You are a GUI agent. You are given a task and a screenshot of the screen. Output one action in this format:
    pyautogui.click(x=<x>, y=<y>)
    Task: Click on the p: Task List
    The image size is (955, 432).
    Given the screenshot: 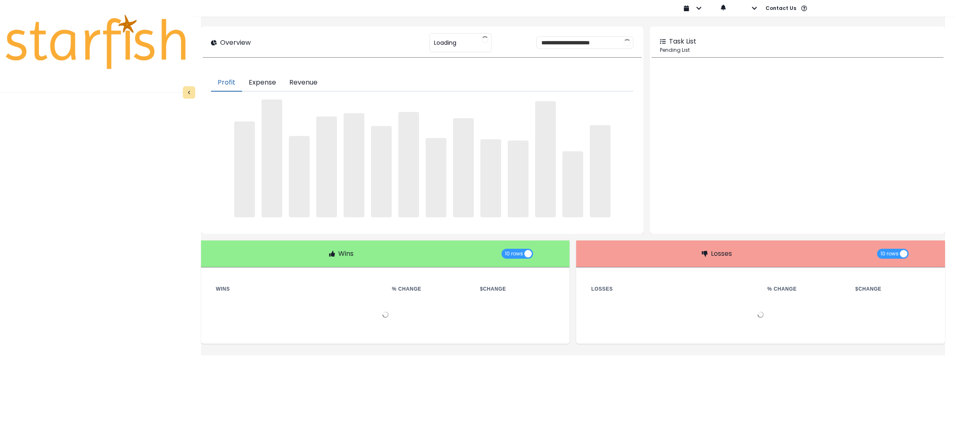 What is the action you would take?
    pyautogui.click(x=683, y=41)
    